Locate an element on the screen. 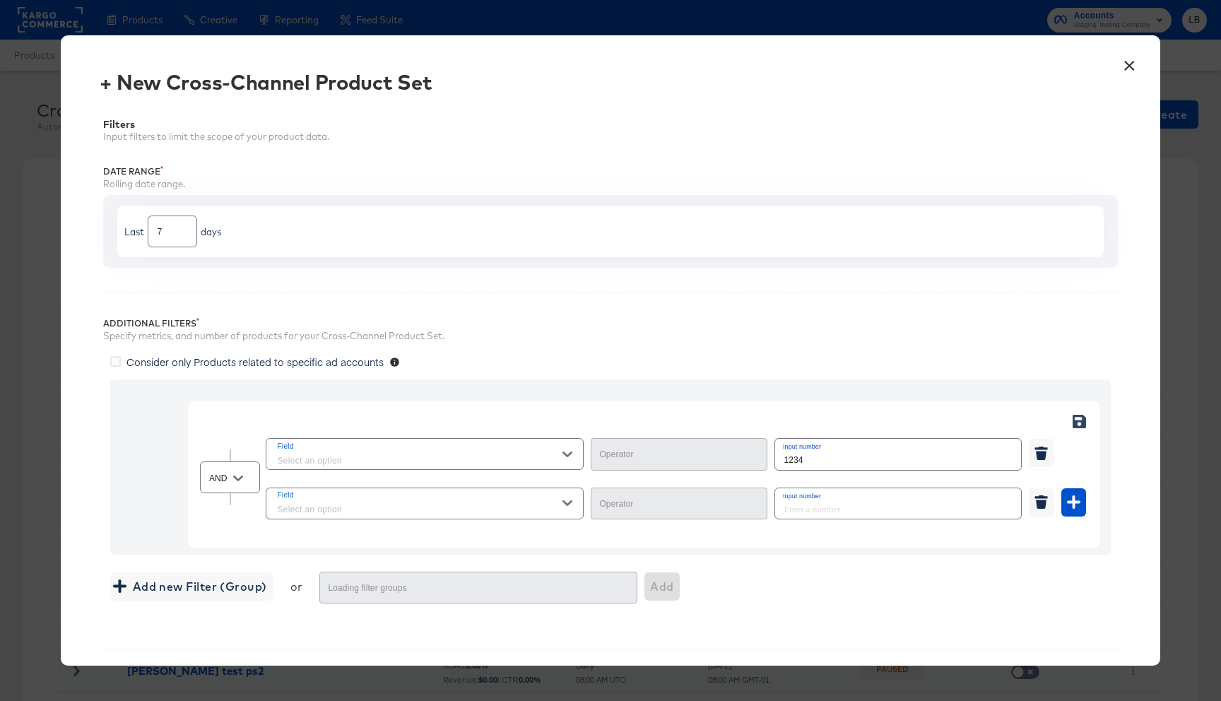  div: + New Cross-Channel Product Set is located at coordinates (266, 82).